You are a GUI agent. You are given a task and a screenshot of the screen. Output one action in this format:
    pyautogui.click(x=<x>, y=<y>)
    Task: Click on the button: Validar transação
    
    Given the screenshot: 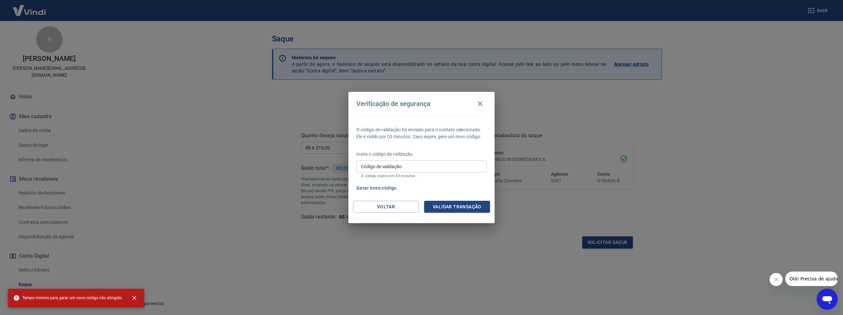 What is the action you would take?
    pyautogui.click(x=457, y=207)
    